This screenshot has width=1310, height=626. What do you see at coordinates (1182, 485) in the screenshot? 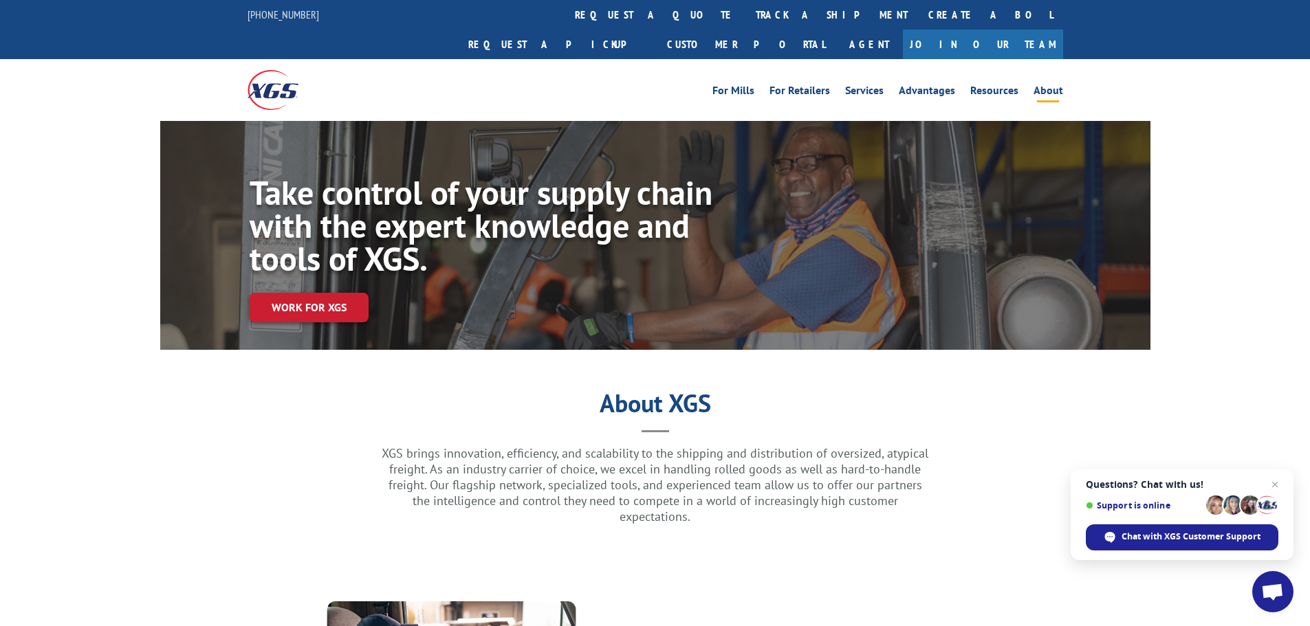
I see `span: Questions? Chat with us!` at bounding box center [1182, 485].